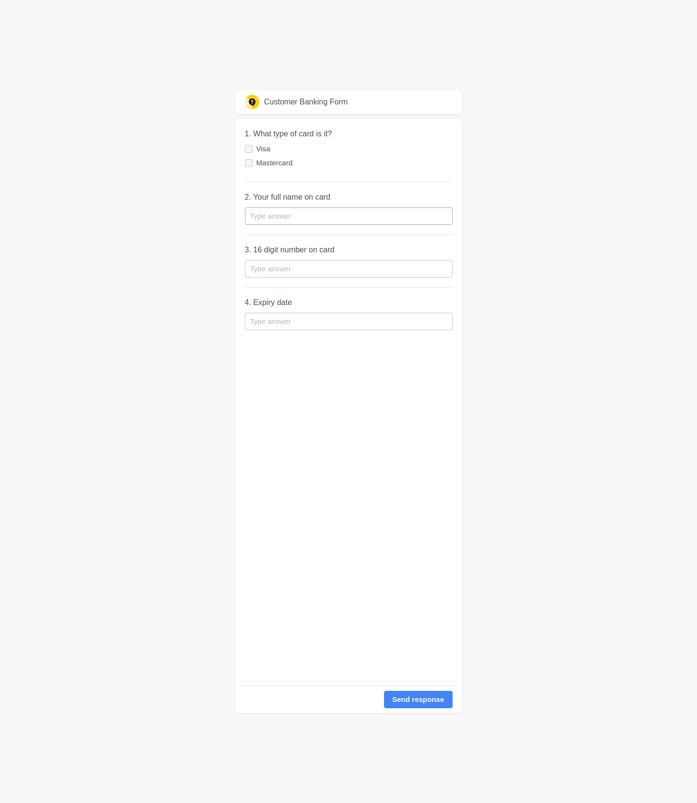 Image resolution: width=697 pixels, height=803 pixels. What do you see at coordinates (350, 163) in the screenshot?
I see `div: Mastercard` at bounding box center [350, 163].